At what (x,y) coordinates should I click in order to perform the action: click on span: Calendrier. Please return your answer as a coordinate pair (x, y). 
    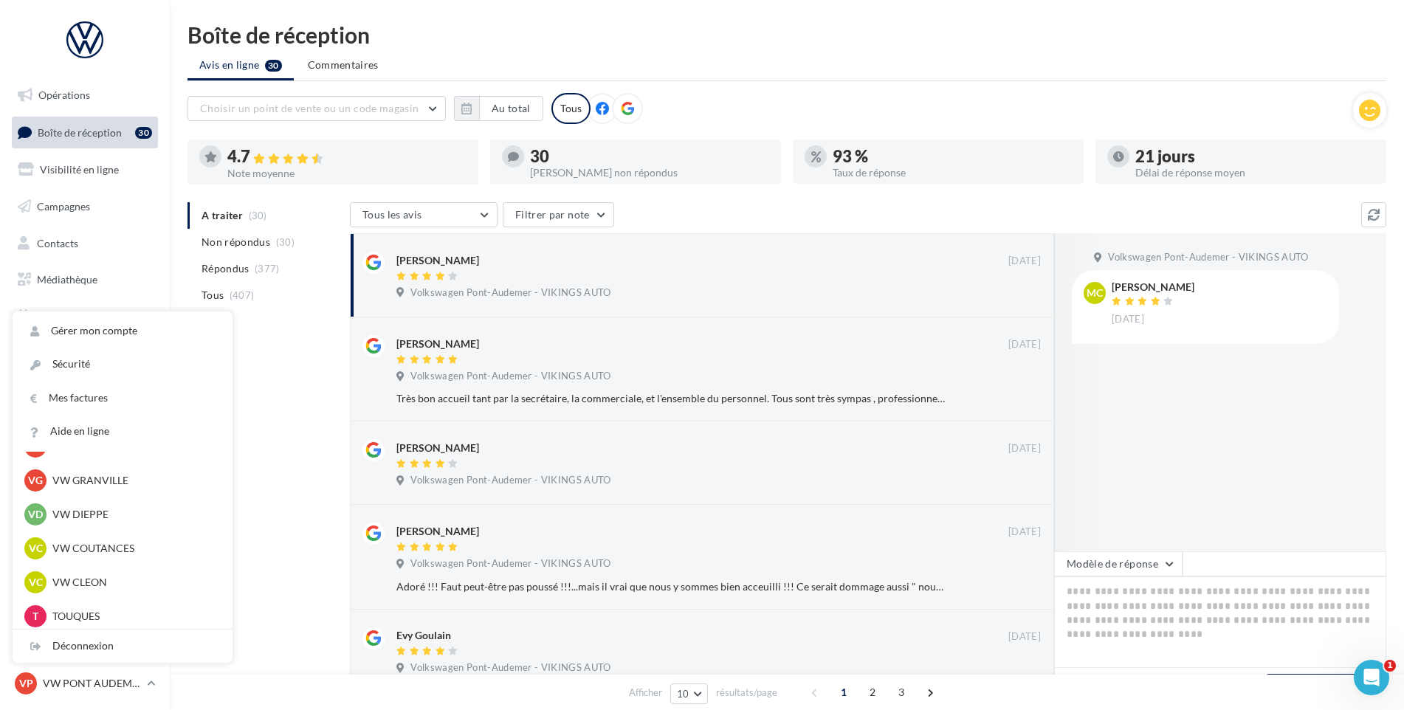
    Looking at the image, I should click on (61, 316).